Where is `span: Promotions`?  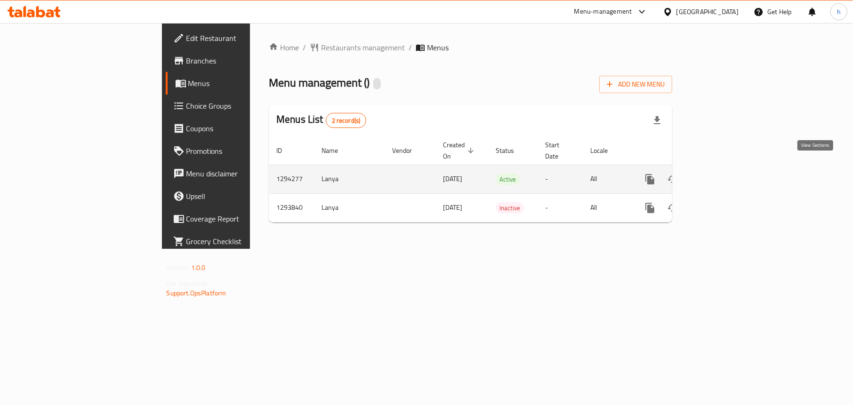 span: Promotions is located at coordinates (241, 151).